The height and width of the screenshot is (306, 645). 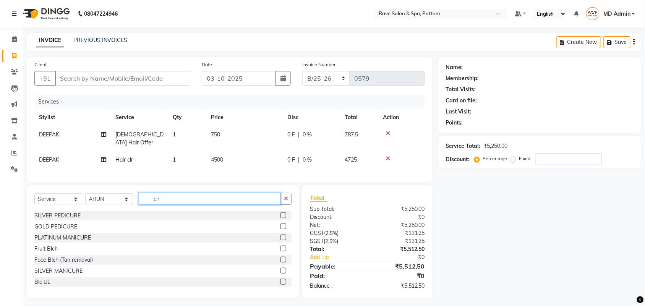 I want to click on div: SILVER PEDICURE, so click(x=57, y=216).